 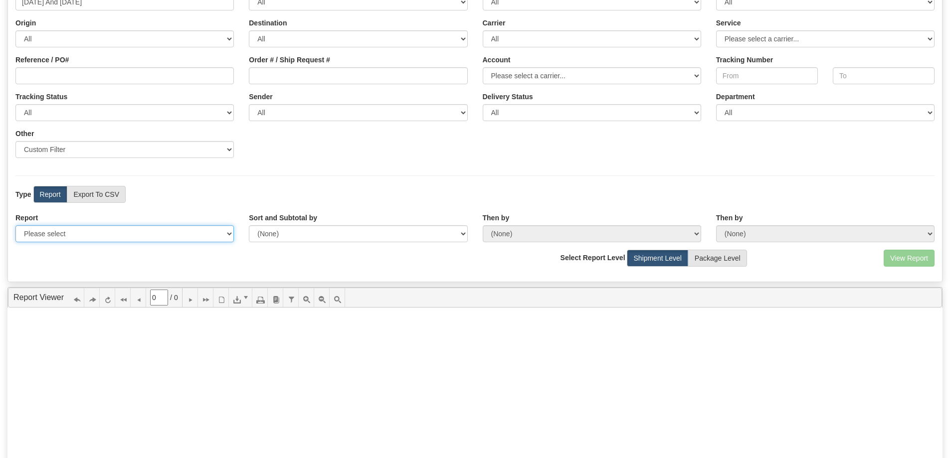 What do you see at coordinates (176, 298) in the screenshot?
I see `span: 0` at bounding box center [176, 298].